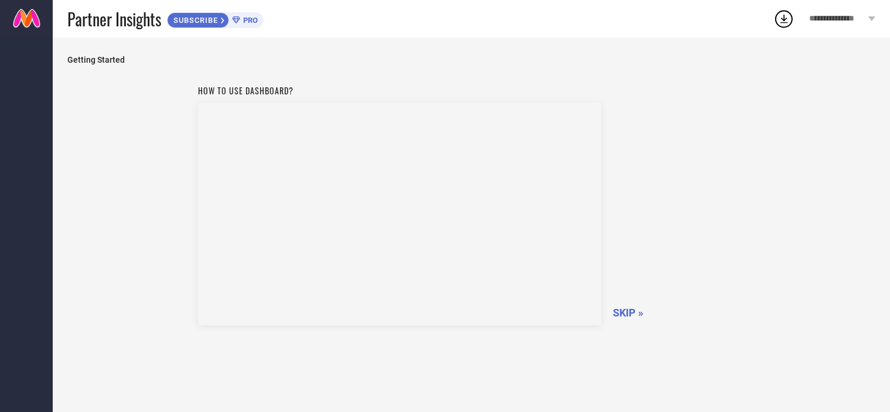 The width and height of the screenshot is (890, 412). What do you see at coordinates (399, 90) in the screenshot?
I see `h1: How to use dashboard?` at bounding box center [399, 90].